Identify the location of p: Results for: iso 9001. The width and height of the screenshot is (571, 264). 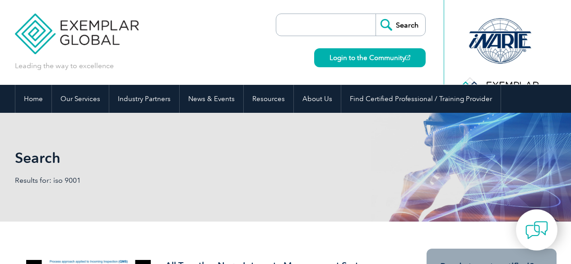
(150, 181).